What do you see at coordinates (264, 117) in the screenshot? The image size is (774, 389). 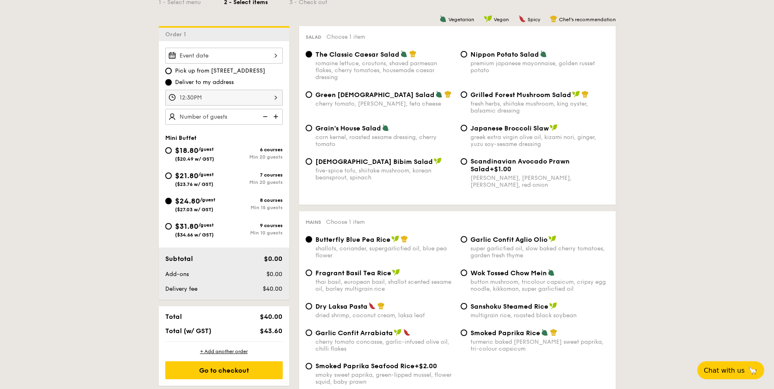 I see `img: icon-reduce.1d2dbef1.svg` at bounding box center [264, 117].